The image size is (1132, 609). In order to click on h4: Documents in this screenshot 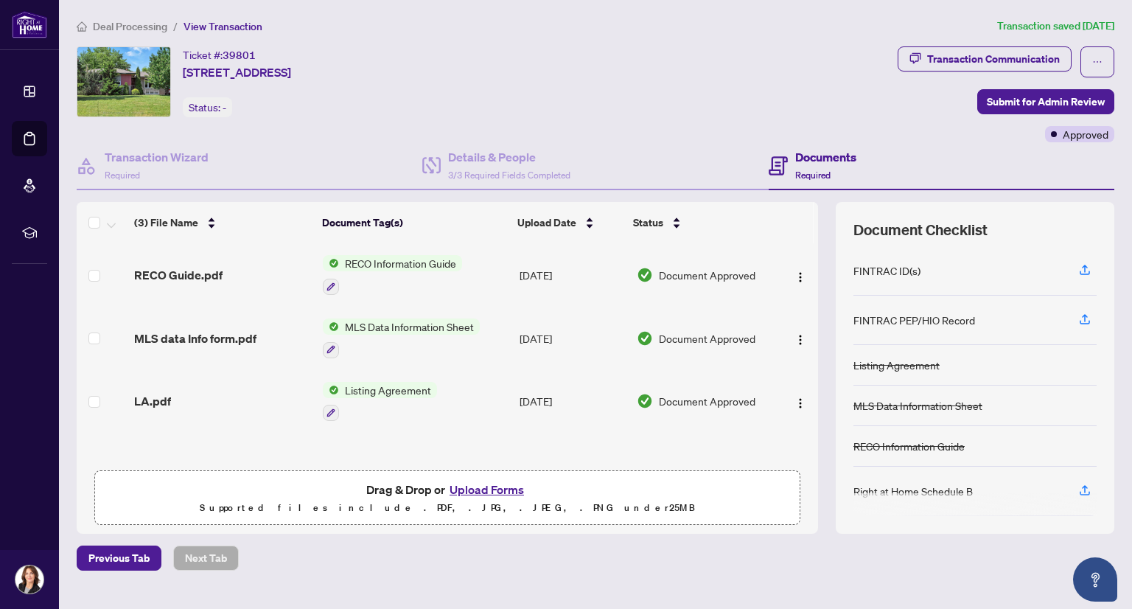, I will do `click(825, 157)`.